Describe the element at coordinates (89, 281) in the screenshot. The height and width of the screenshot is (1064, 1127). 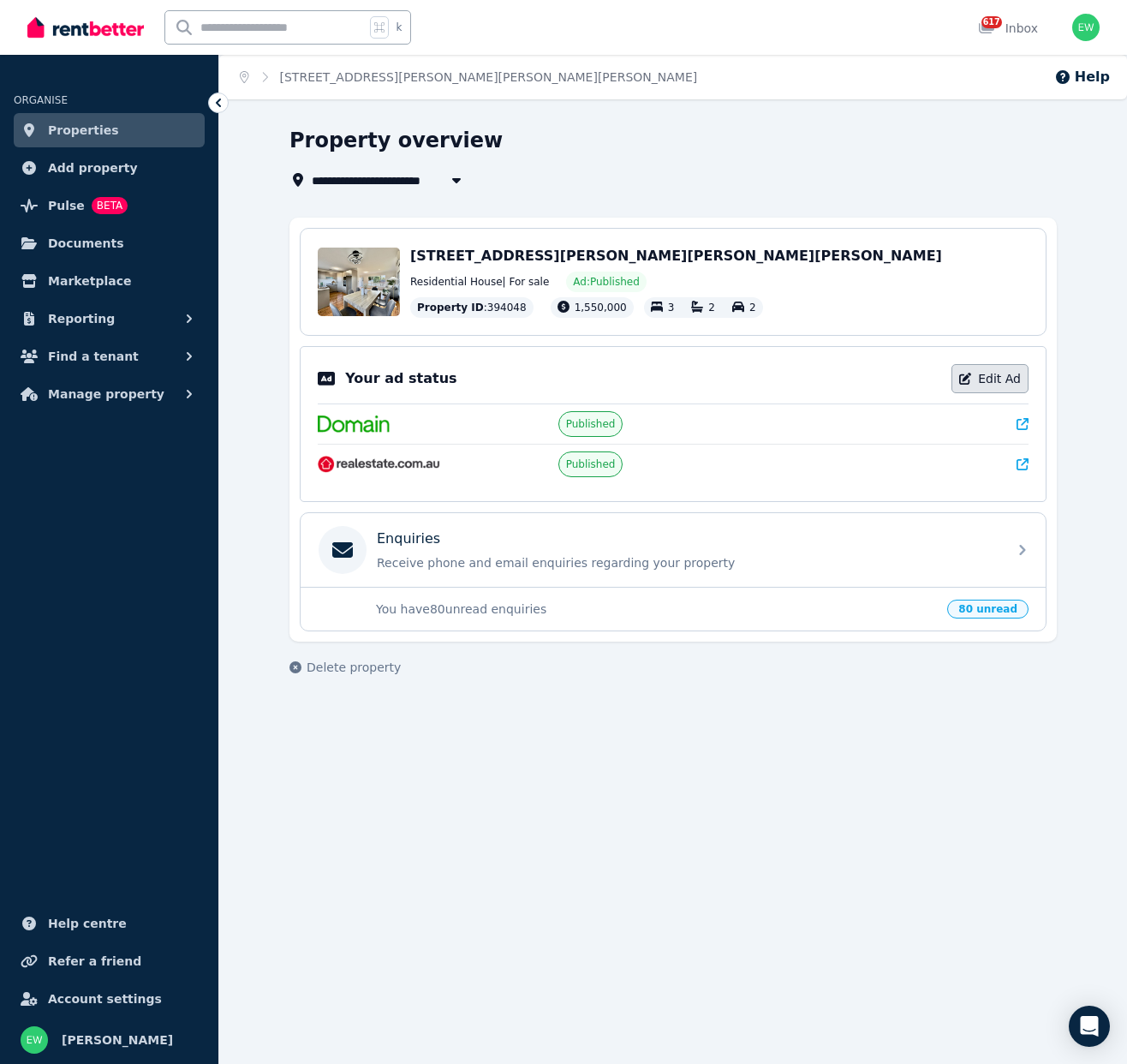
I see `span: Marketplace` at that location.